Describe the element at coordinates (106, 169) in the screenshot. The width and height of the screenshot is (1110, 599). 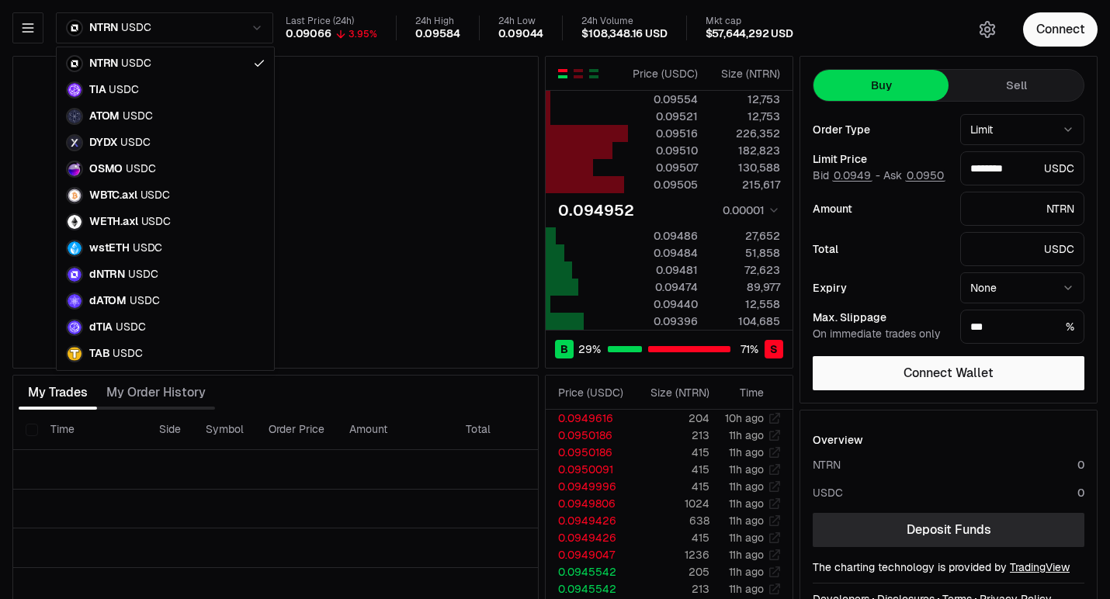
I see `span: OSMO` at that location.